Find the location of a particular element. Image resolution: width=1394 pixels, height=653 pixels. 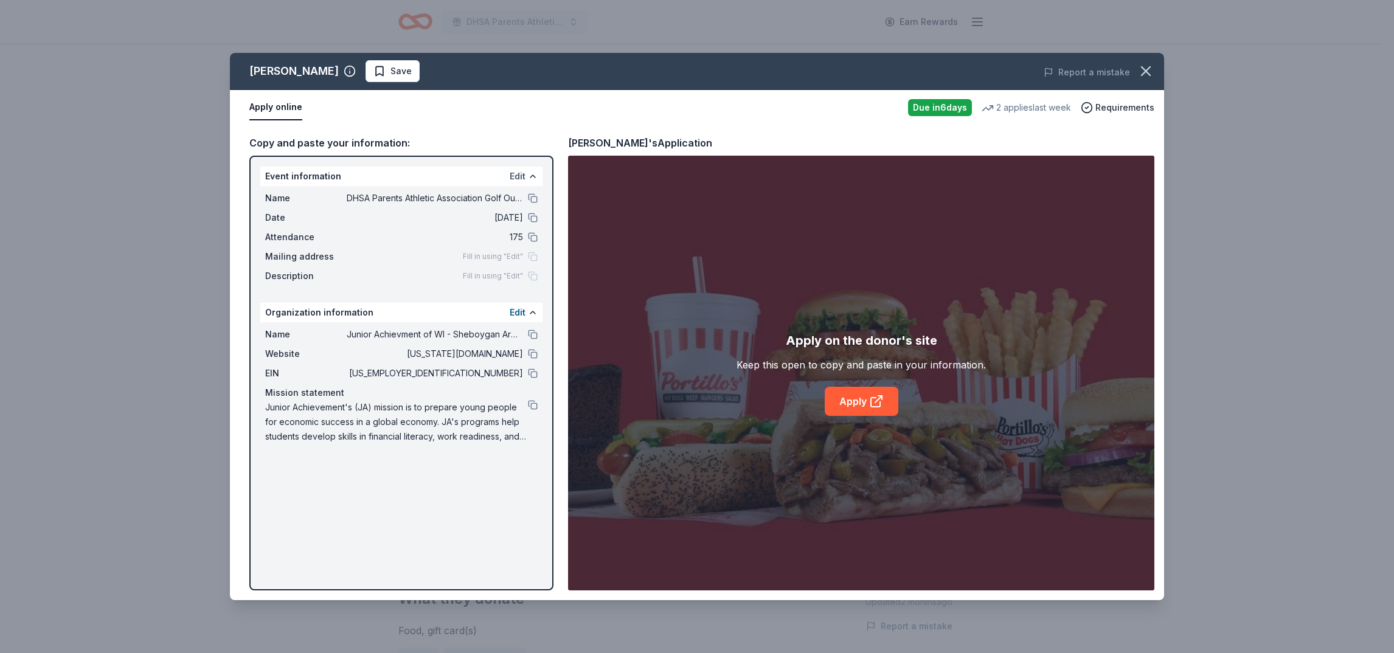

a: Apply is located at coordinates (861, 401).